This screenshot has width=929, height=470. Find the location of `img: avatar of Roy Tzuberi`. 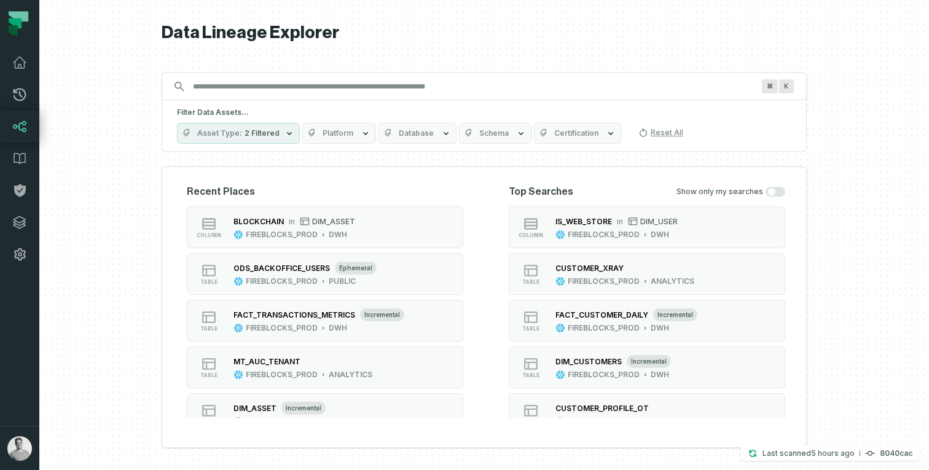

img: avatar of Roy Tzuberi is located at coordinates (20, 448).